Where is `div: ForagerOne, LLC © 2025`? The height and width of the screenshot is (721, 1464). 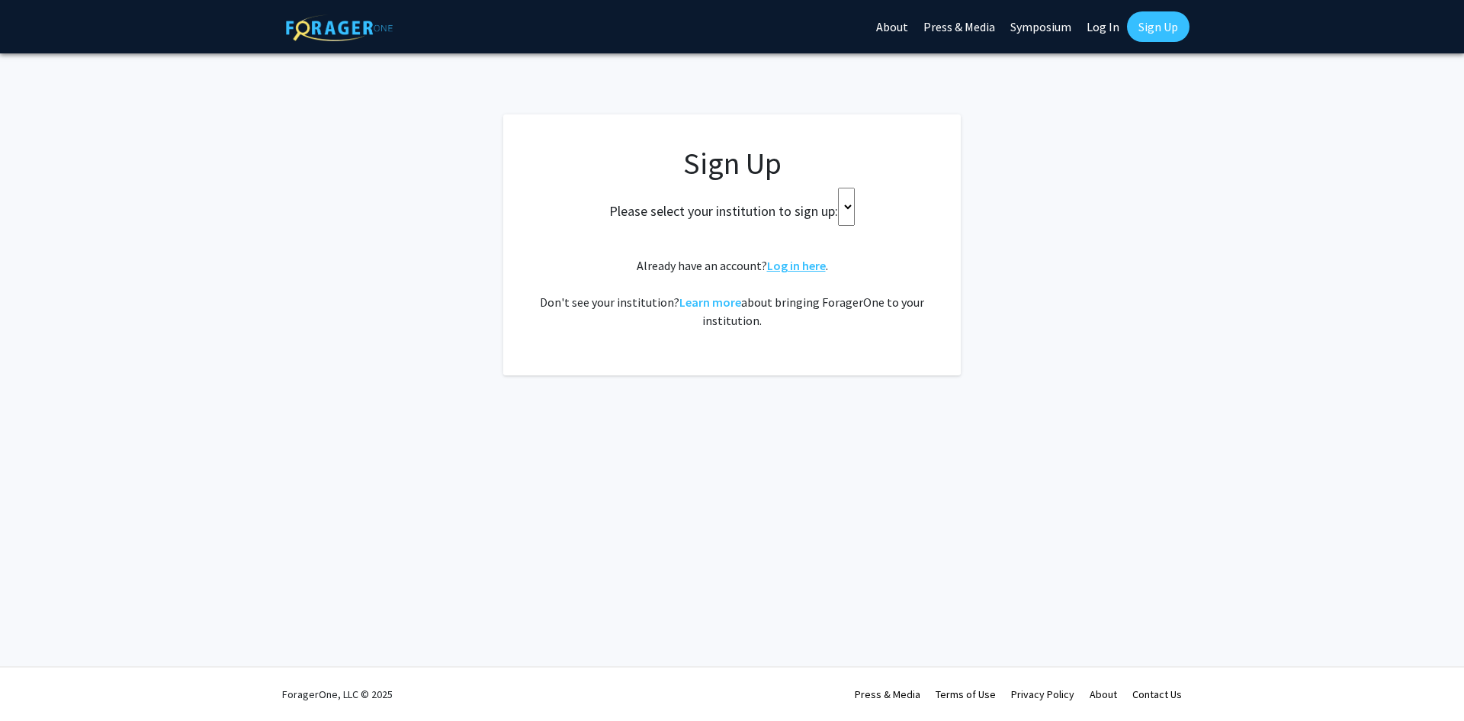 div: ForagerOne, LLC © 2025 is located at coordinates (337, 694).